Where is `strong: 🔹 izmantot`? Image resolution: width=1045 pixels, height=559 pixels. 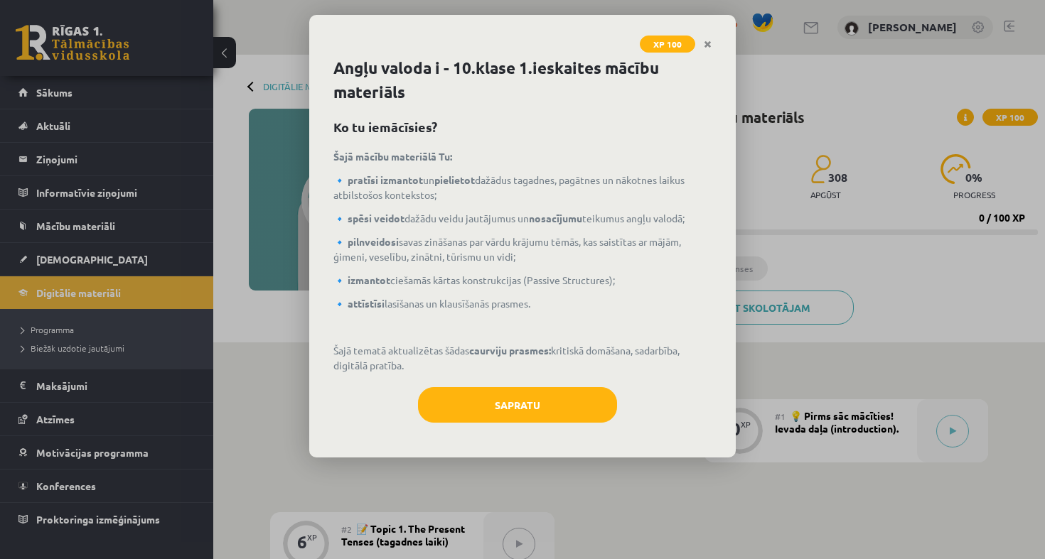 strong: 🔹 izmantot is located at coordinates (362, 280).